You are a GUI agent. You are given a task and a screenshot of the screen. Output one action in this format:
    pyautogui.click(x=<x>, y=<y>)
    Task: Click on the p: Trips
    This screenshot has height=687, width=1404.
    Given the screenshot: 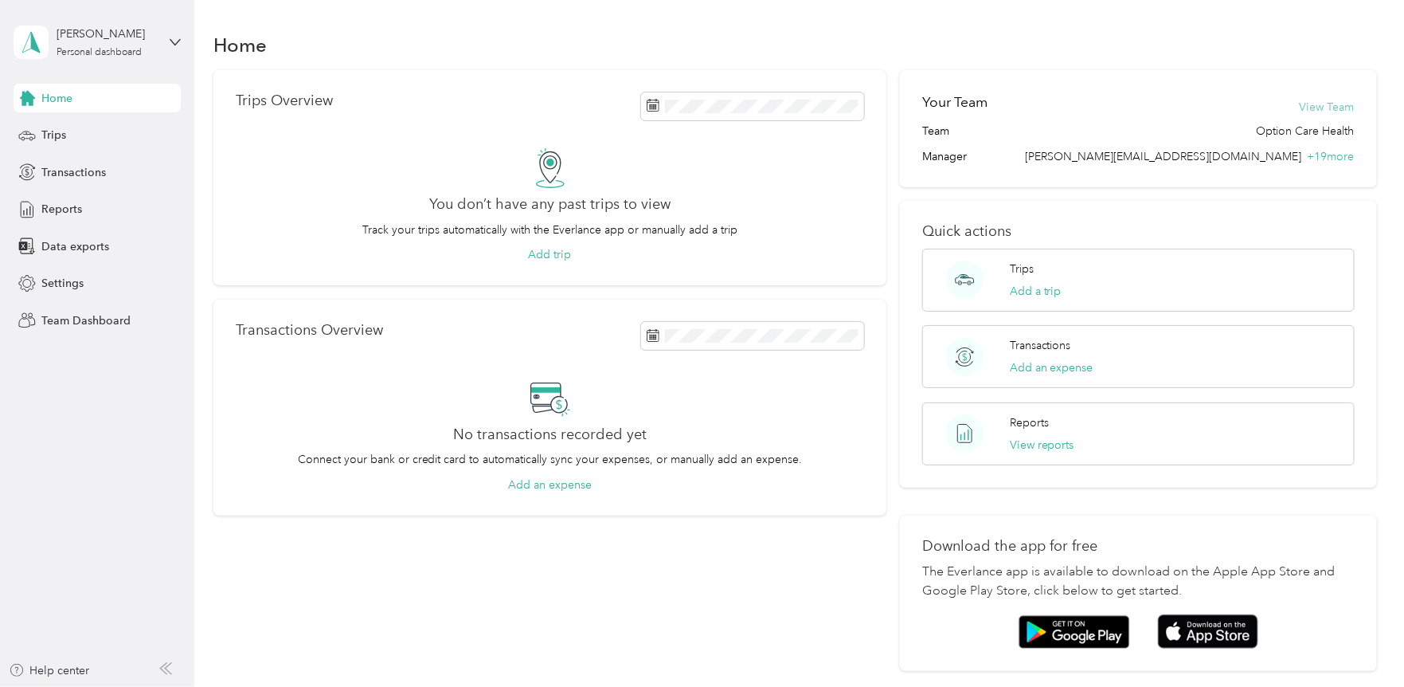 What is the action you would take?
    pyautogui.click(x=1022, y=268)
    